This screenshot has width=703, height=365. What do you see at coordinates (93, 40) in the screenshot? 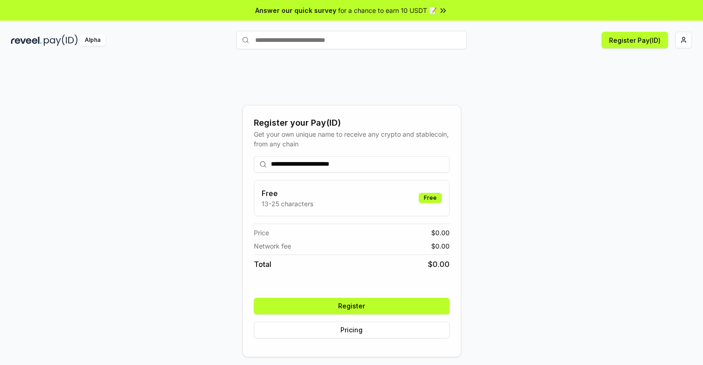
I see `div: Alpha` at bounding box center [93, 40].